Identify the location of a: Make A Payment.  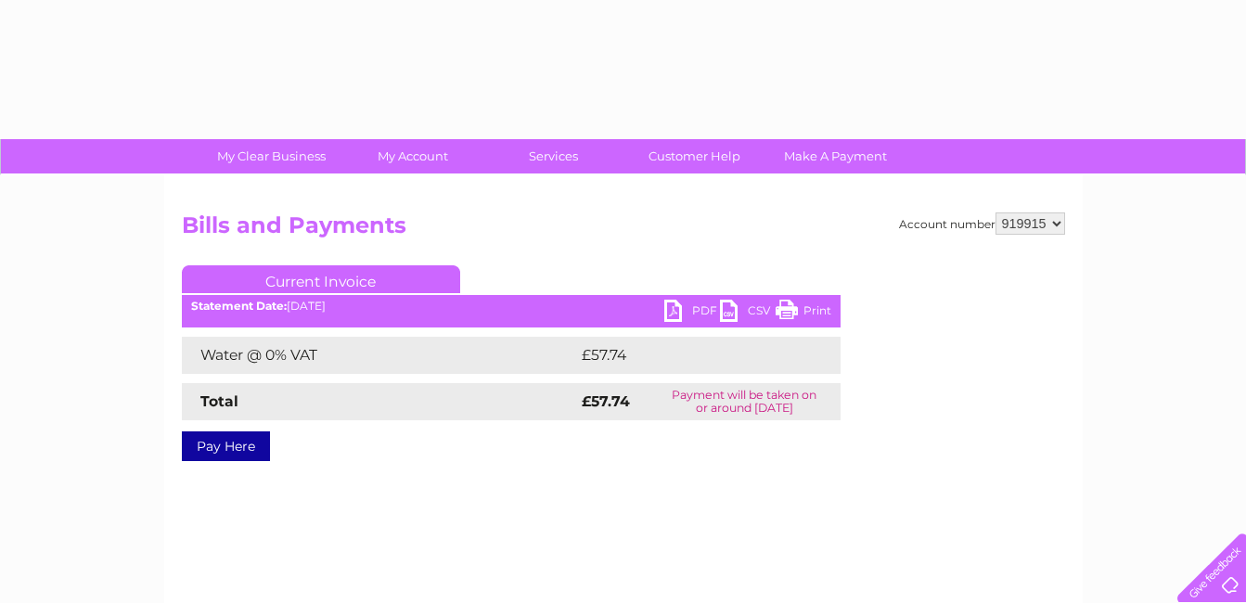
(835, 156).